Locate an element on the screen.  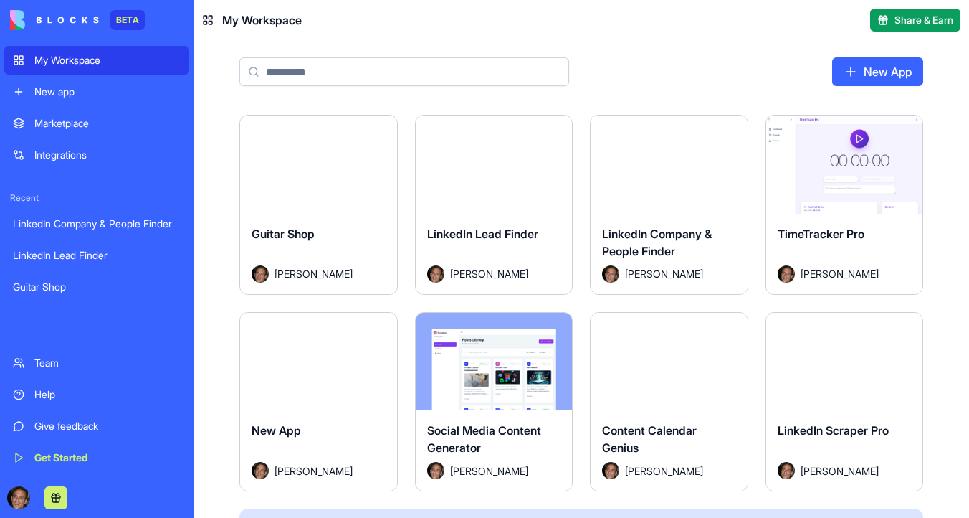
div: LinkedIn Company & People Finder is located at coordinates (97, 224).